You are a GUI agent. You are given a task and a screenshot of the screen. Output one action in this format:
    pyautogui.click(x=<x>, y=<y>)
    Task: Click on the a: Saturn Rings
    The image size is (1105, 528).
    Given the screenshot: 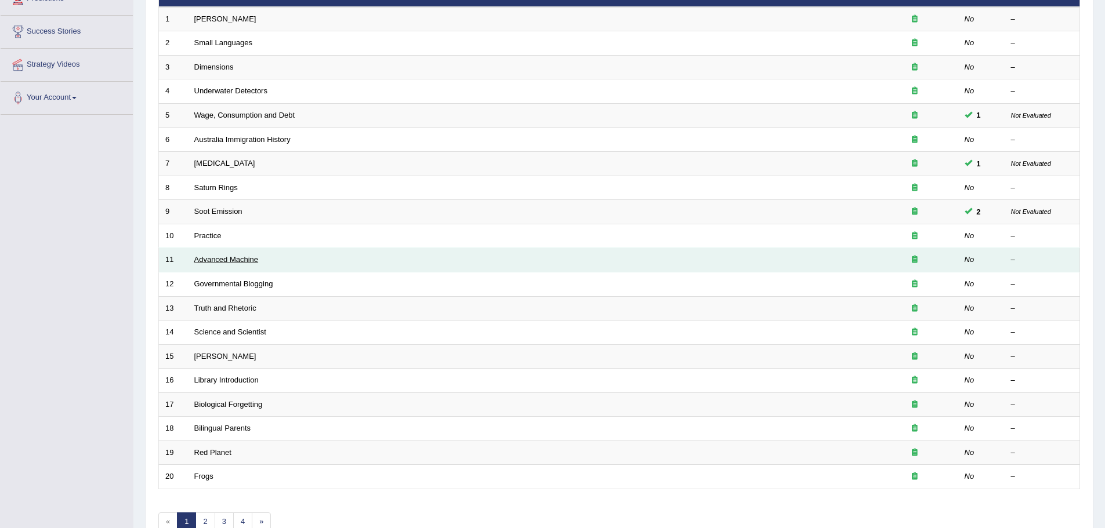 What is the action you would take?
    pyautogui.click(x=216, y=187)
    